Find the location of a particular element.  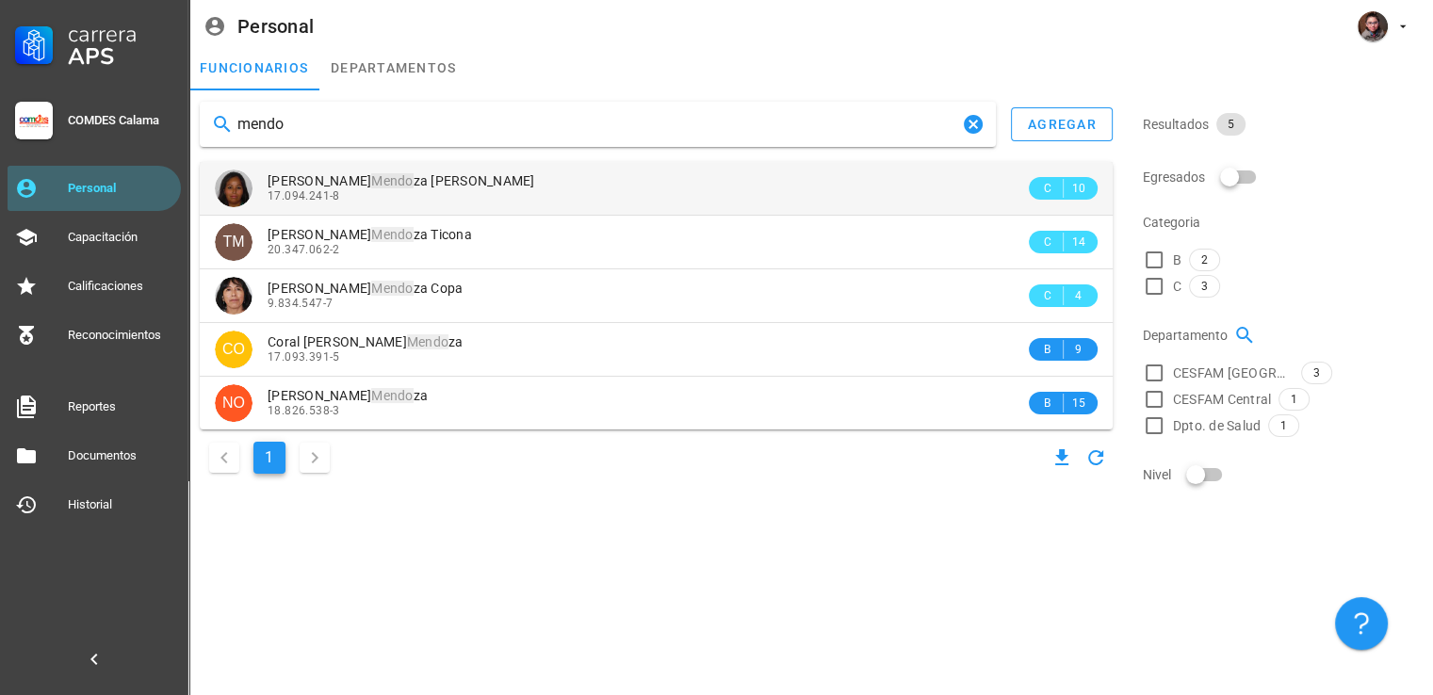

a: Personal is located at coordinates (94, 188).